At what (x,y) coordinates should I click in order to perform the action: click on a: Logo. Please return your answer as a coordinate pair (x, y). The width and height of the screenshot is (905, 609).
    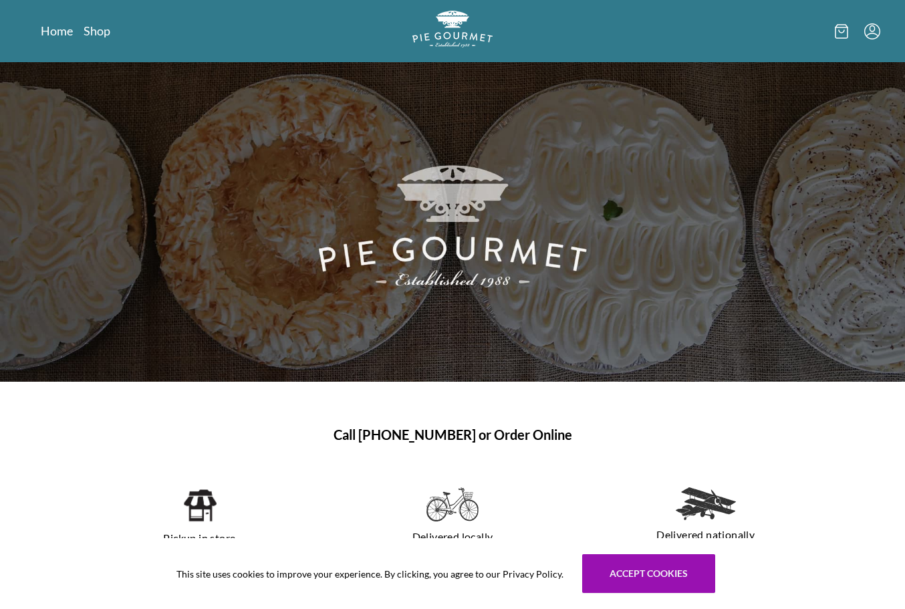
    Looking at the image, I should click on (452, 31).